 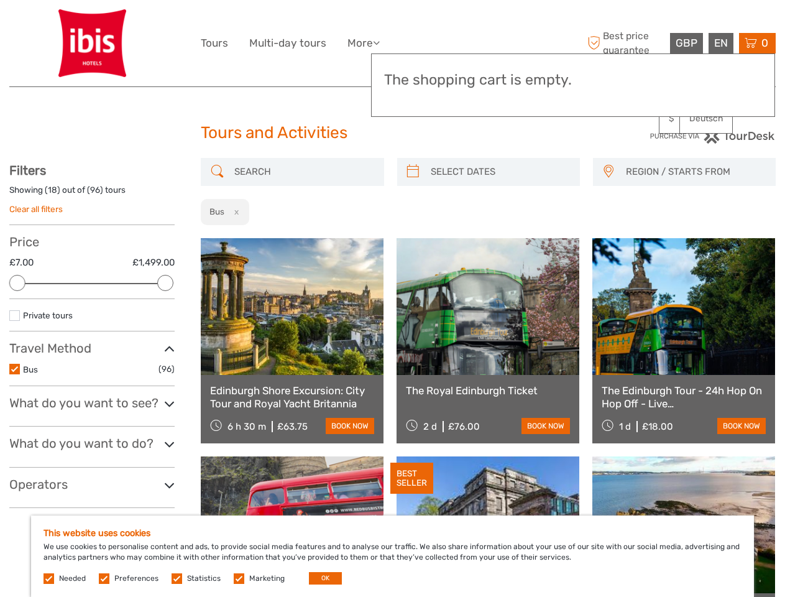 I want to click on a: The Royal Edinburgh Ticket, so click(x=488, y=390).